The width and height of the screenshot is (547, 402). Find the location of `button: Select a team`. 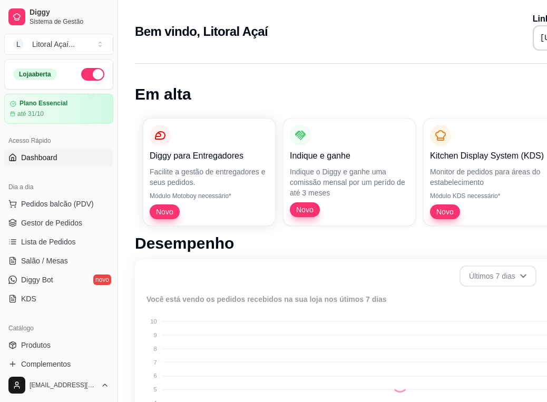

button: Select a team is located at coordinates (59, 44).